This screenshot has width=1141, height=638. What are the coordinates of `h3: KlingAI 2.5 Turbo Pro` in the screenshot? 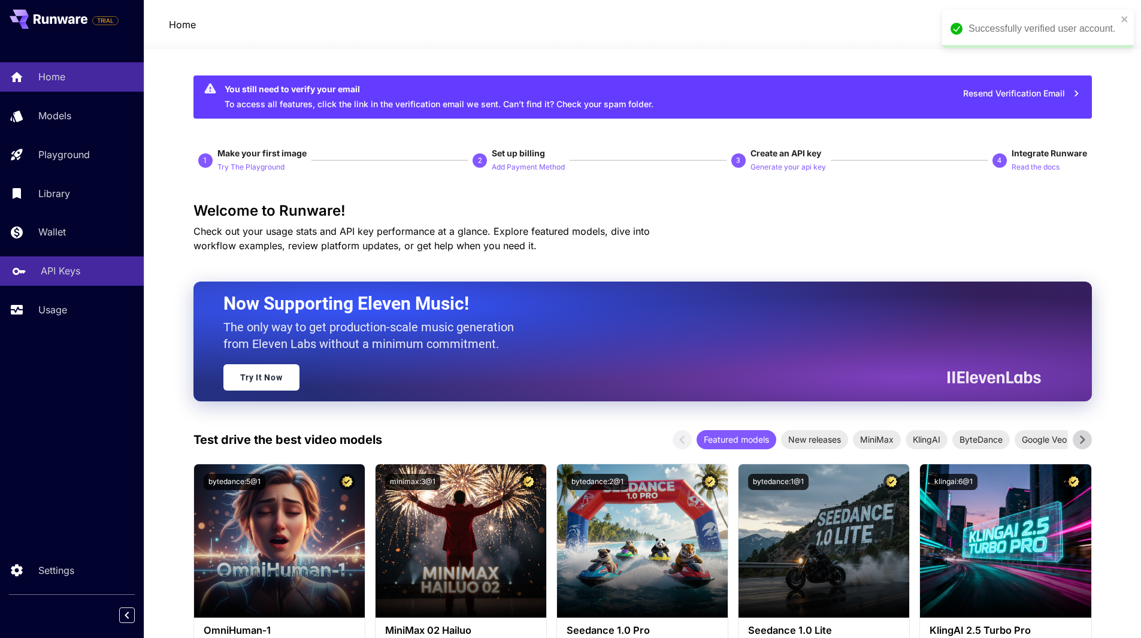 It's located at (1005, 630).